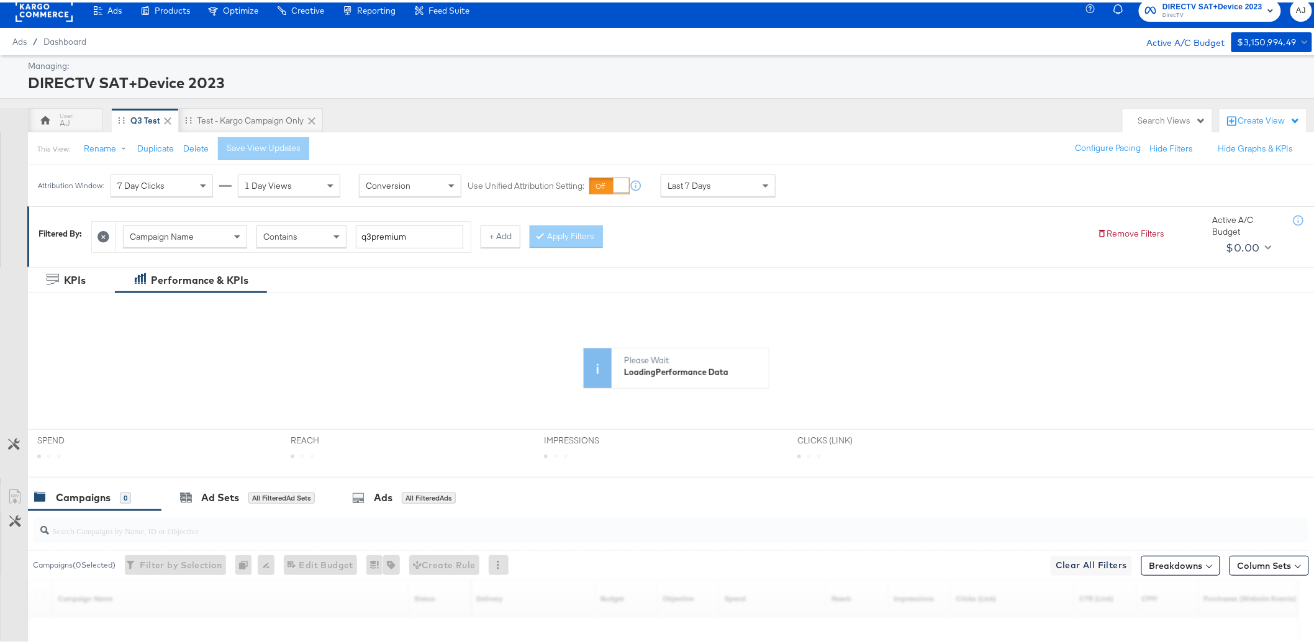  Describe the element at coordinates (1091, 563) in the screenshot. I see `button: Clear All Filters` at that location.